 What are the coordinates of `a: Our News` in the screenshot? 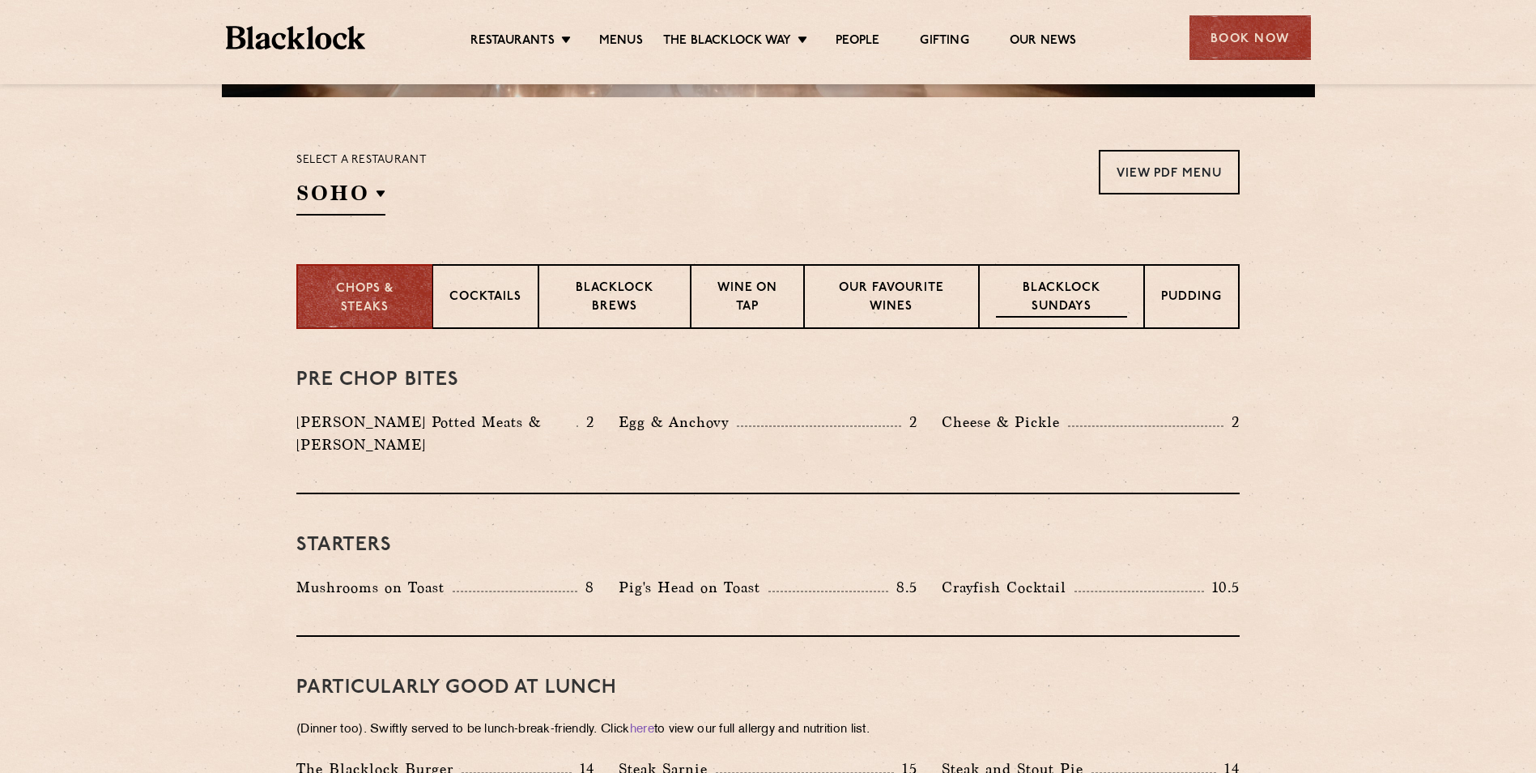 It's located at (1043, 42).